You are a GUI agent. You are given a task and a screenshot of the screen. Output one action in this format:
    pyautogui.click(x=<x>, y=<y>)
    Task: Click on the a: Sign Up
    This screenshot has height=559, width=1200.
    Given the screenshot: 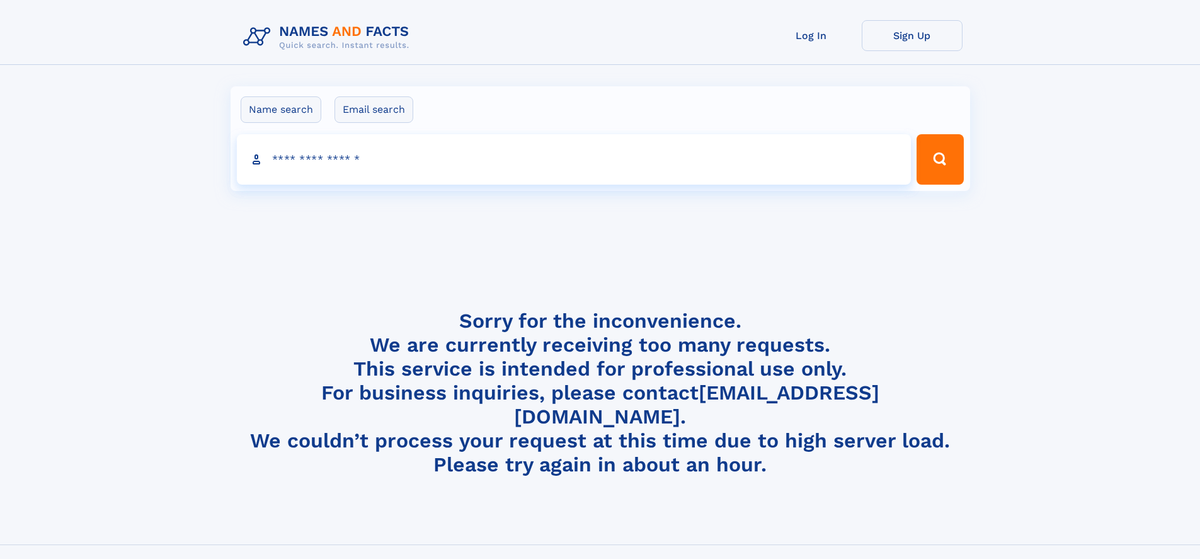 What is the action you would take?
    pyautogui.click(x=912, y=35)
    